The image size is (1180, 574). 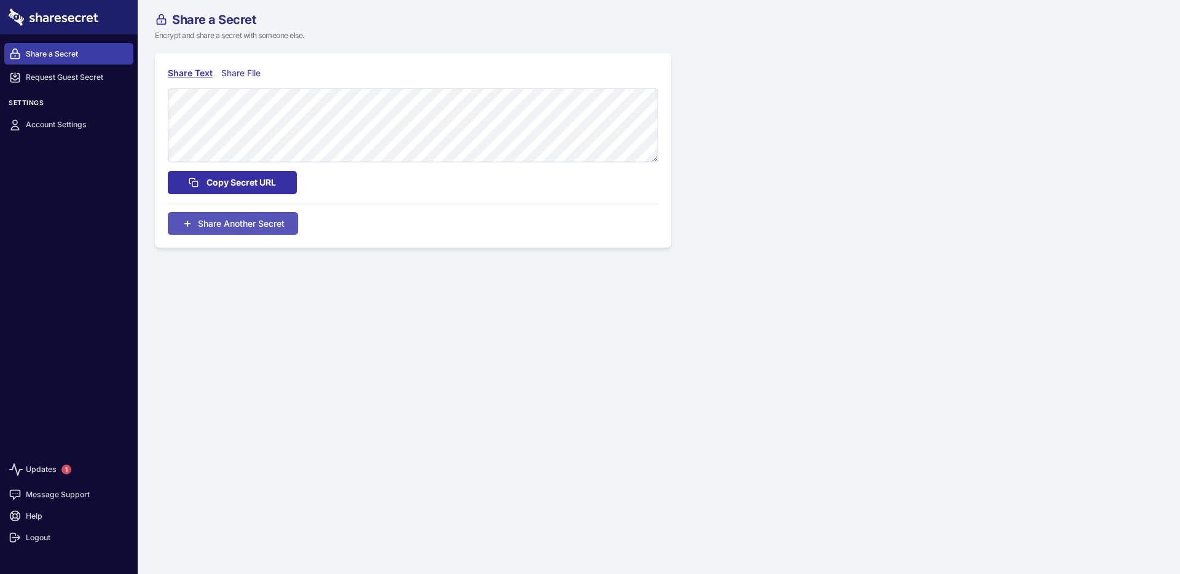 What do you see at coordinates (69, 105) in the screenshot?
I see `h3: Settings` at bounding box center [69, 105].